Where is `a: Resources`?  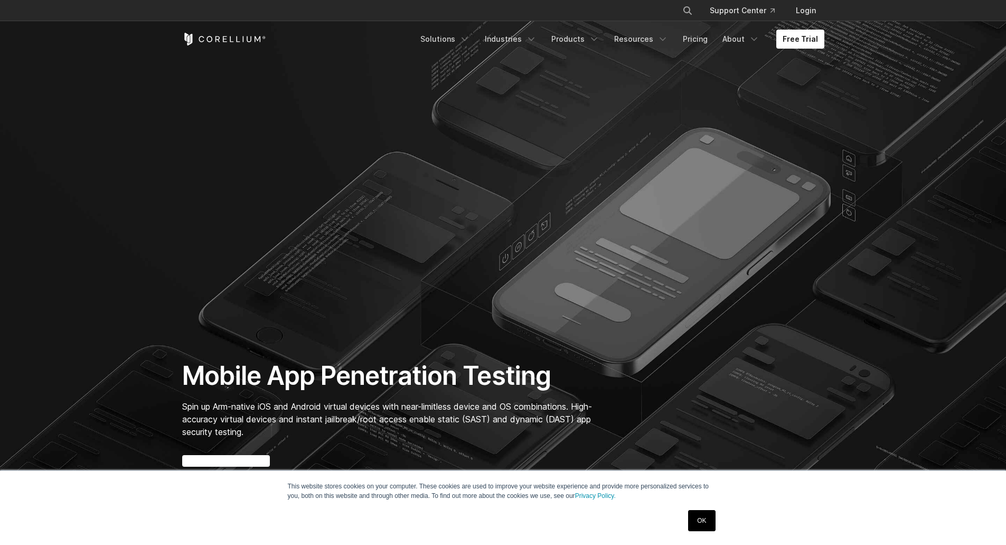 a: Resources is located at coordinates (641, 39).